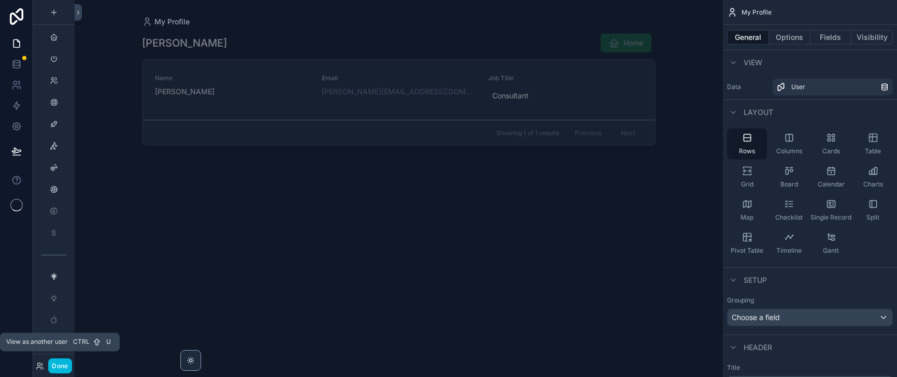 The image size is (897, 377). What do you see at coordinates (873, 177) in the screenshot?
I see `button: Charts` at bounding box center [873, 177].